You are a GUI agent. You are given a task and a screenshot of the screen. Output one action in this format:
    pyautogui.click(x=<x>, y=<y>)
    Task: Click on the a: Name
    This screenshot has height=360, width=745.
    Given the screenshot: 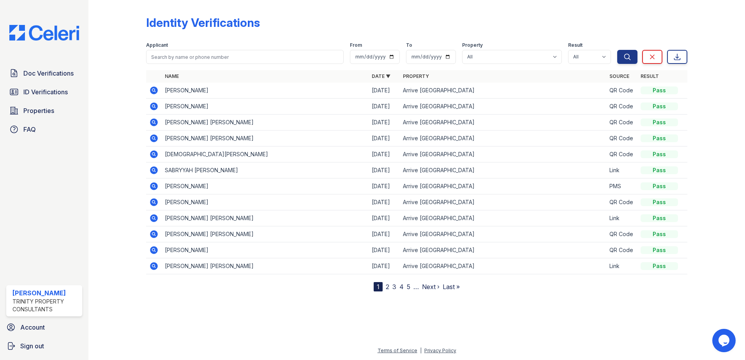 What is the action you would take?
    pyautogui.click(x=172, y=76)
    